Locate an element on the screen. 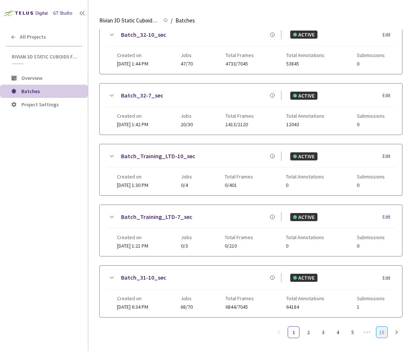 This screenshot has width=412, height=351. a: Batch_32-10_sec is located at coordinates (143, 35).